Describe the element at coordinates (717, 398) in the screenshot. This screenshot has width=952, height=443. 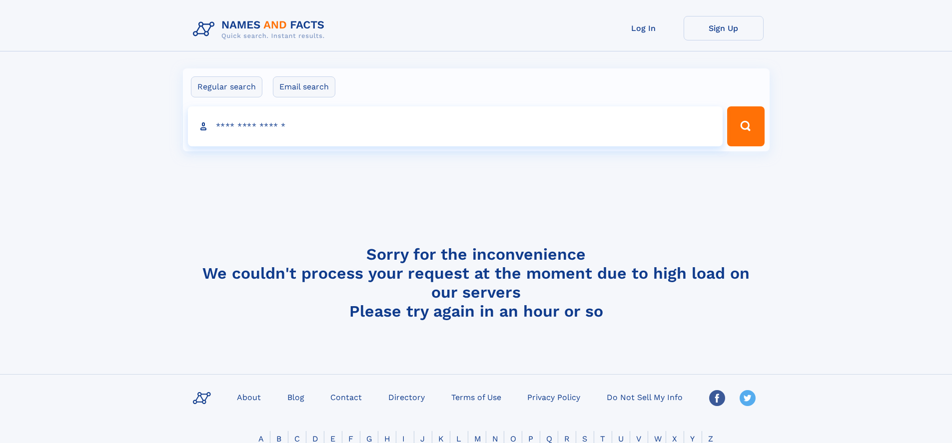
I see `img: Facebook` at that location.